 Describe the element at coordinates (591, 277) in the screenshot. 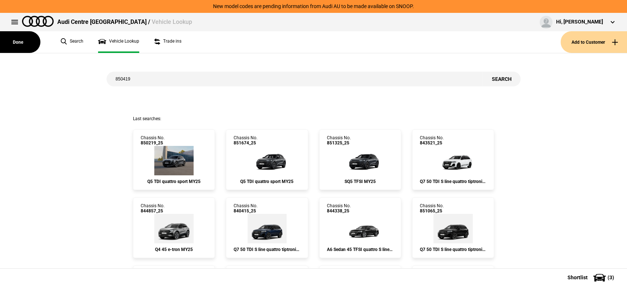

I see `button: Shortlist(3)` at that location.